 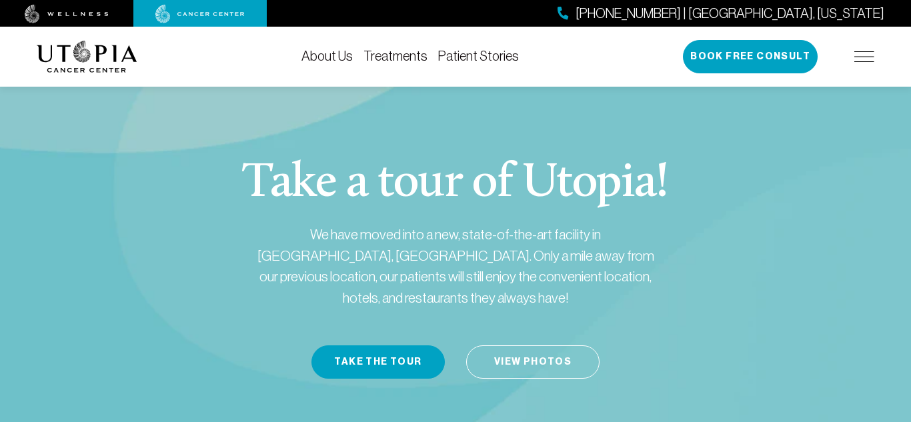 What do you see at coordinates (200, 14) in the screenshot?
I see `img: cancer center` at bounding box center [200, 14].